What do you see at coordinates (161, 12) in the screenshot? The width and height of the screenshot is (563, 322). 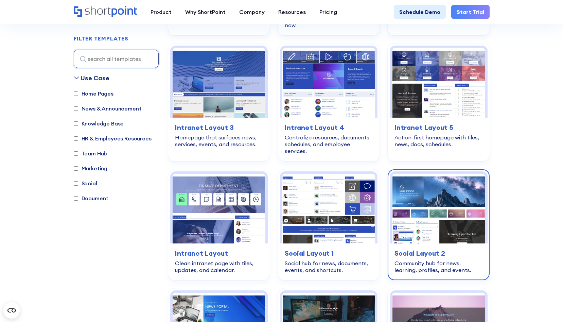 I see `a: Product` at bounding box center [161, 12].